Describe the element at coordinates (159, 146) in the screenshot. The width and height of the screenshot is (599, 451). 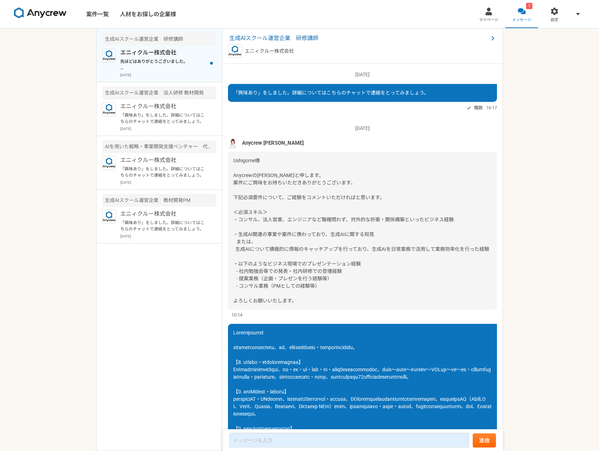
I see `div: AIを用いた戦略・事業開発支援ベンチャー 代表のメンター（業務コンサルタント）` at that location.